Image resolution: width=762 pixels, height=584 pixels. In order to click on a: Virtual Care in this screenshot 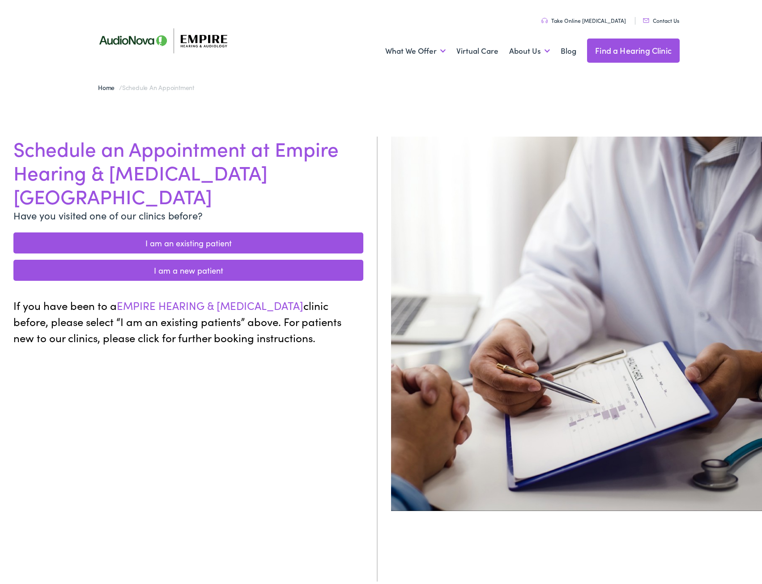, I will do `click(477, 48)`.